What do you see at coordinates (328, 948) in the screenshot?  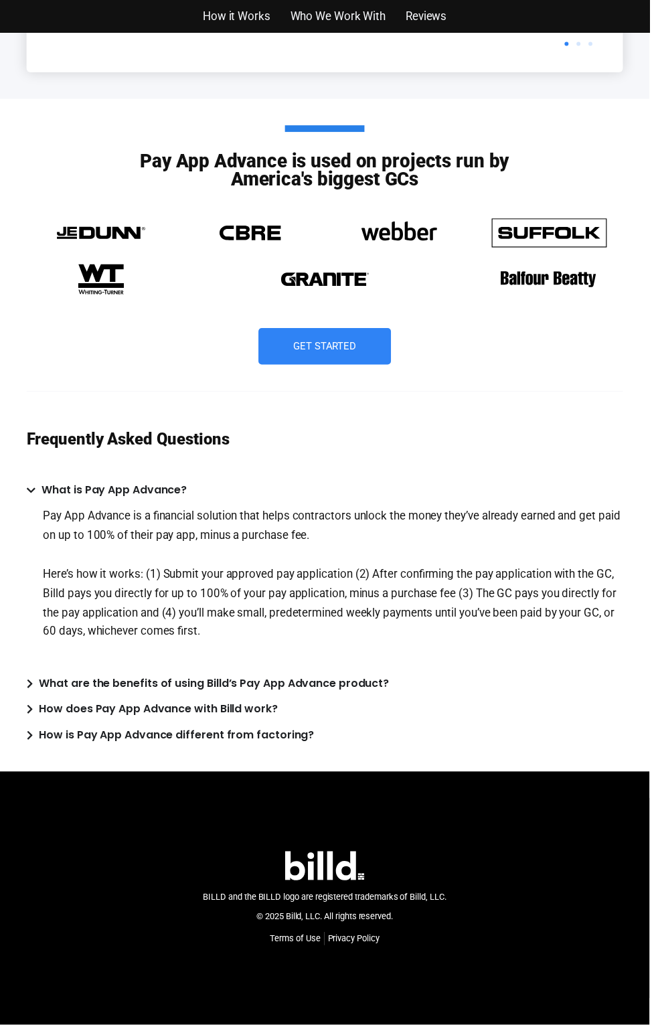 I see `nav: Menu` at bounding box center [328, 948].